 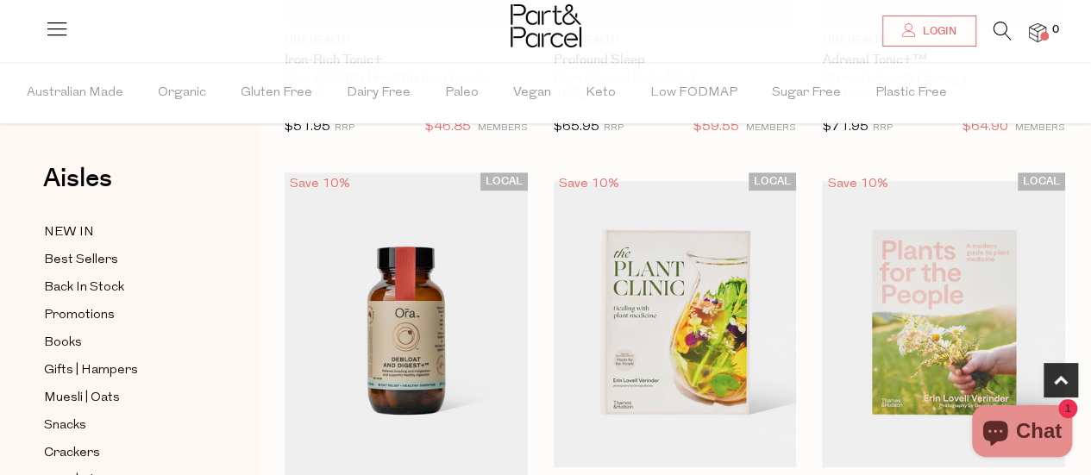 I want to click on span: Snacks, so click(x=65, y=426).